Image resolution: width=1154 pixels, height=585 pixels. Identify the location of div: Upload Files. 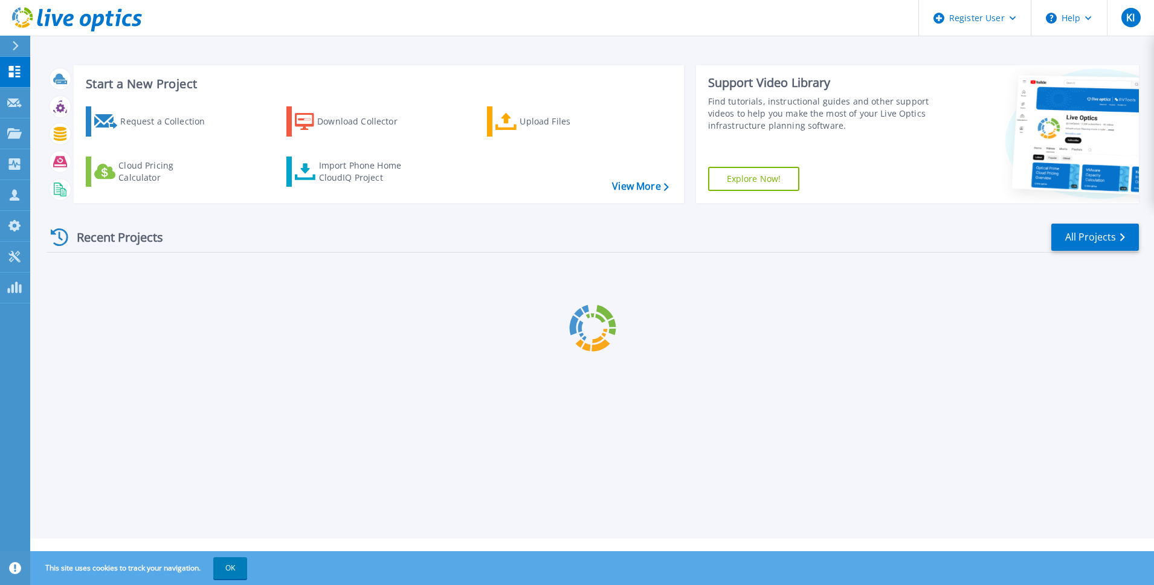
(568, 121).